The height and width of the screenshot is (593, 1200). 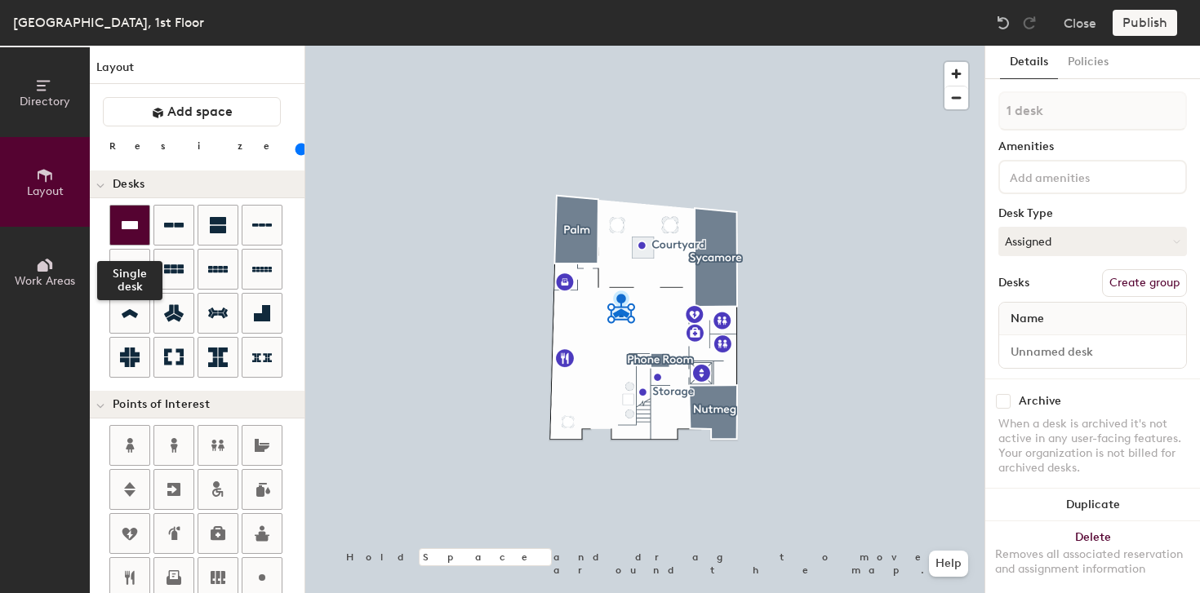 What do you see at coordinates (949, 564) in the screenshot?
I see `button: Help` at bounding box center [949, 564].